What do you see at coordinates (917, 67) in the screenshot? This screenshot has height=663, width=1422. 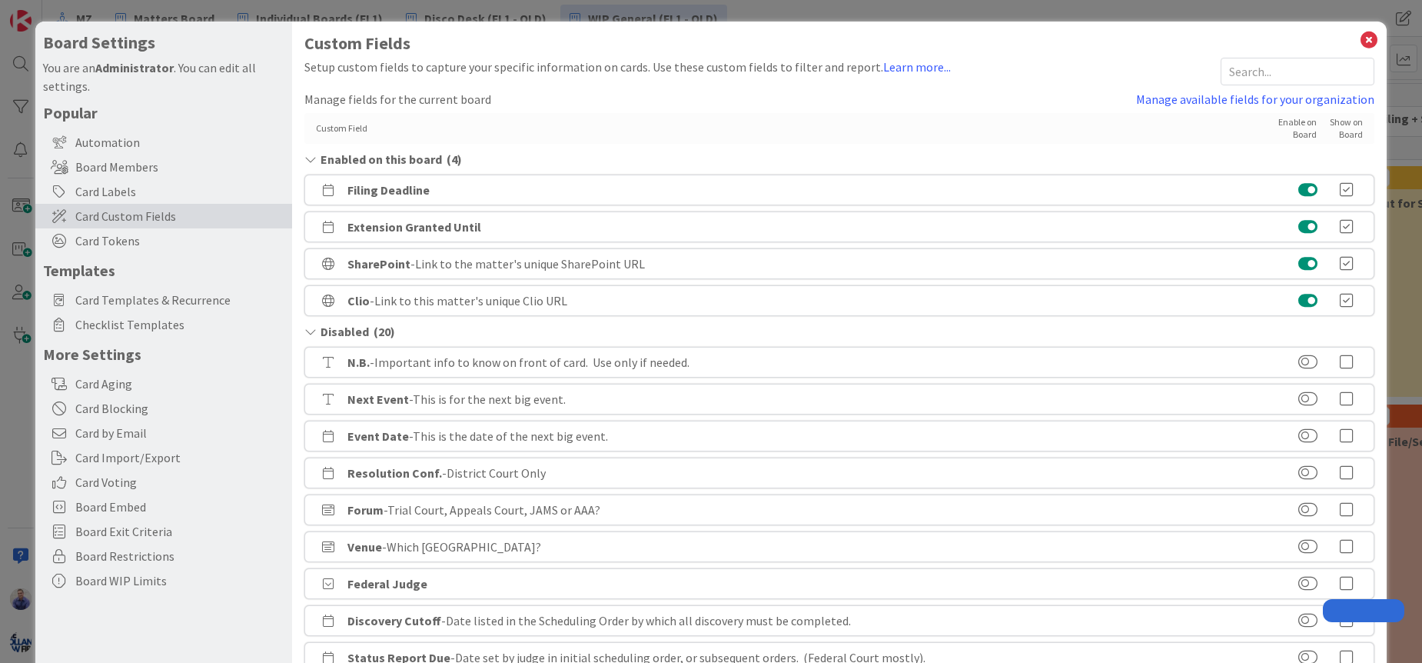 I see `a: Learn more...` at bounding box center [917, 67].